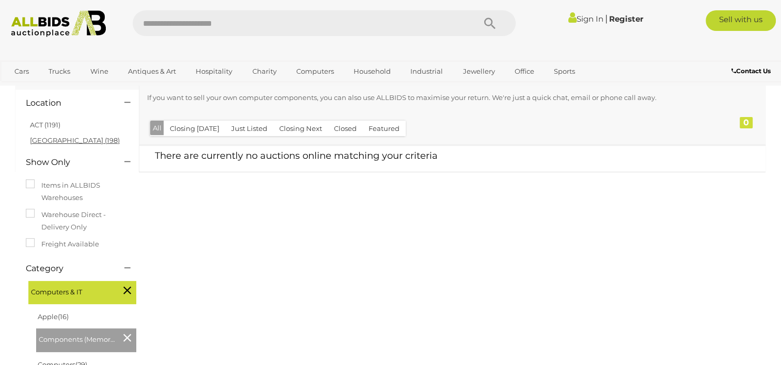 The height and width of the screenshot is (365, 781). What do you see at coordinates (59, 71) in the screenshot?
I see `a: Trucks` at bounding box center [59, 71].